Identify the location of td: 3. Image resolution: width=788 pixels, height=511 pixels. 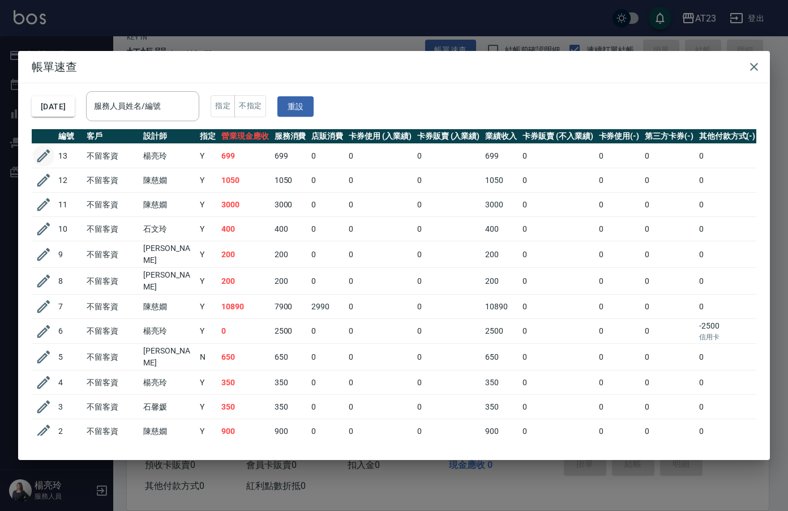
(70, 406).